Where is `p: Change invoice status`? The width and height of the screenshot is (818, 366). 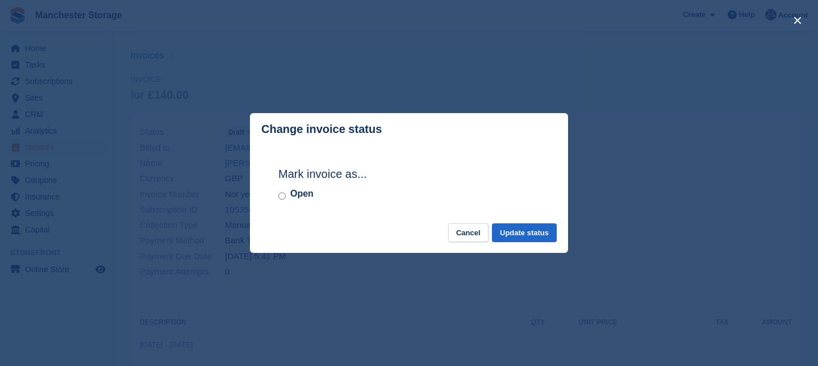 p: Change invoice status is located at coordinates (321, 129).